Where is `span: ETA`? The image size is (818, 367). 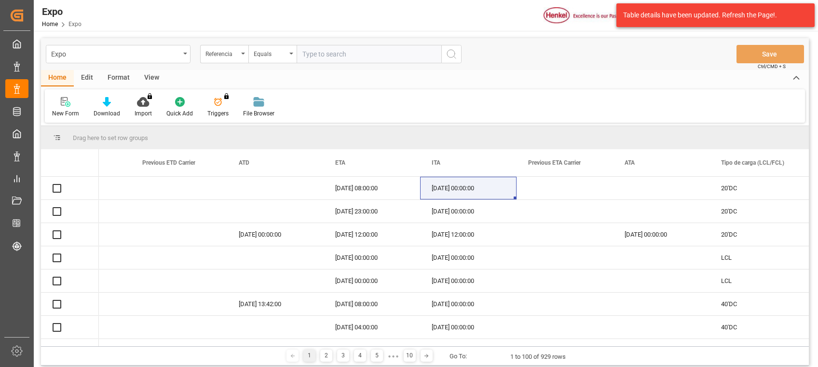 span: ETA is located at coordinates (340, 163).